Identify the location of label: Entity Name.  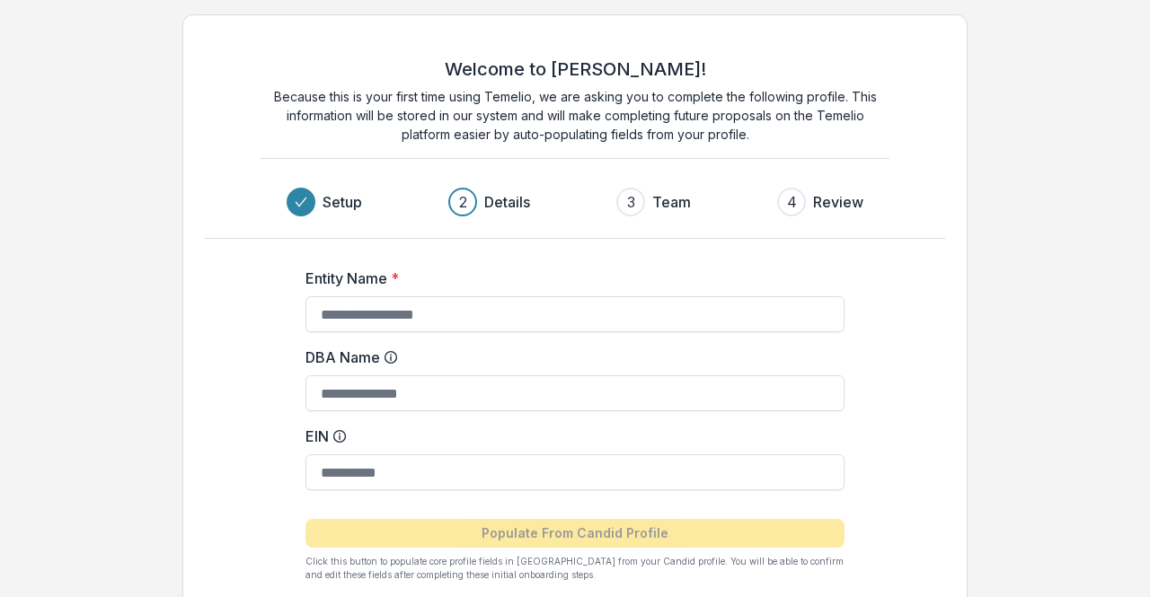
(569, 278).